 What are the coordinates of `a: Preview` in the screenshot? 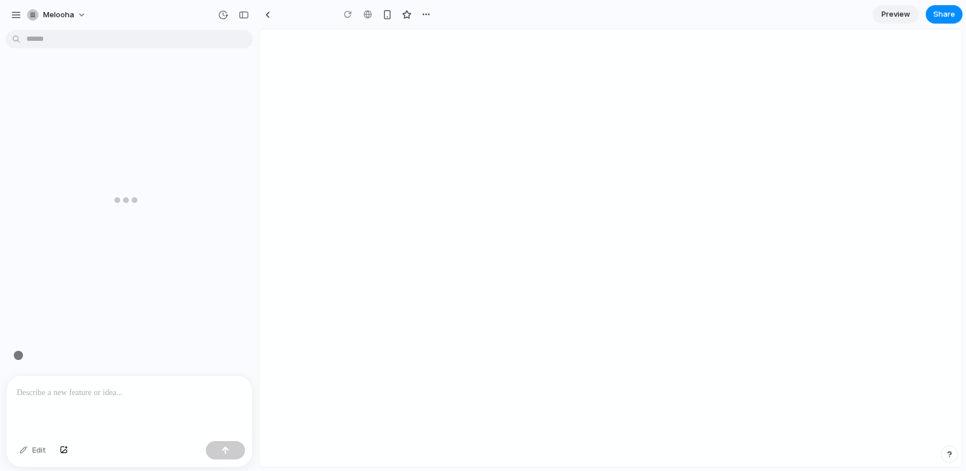 It's located at (896, 14).